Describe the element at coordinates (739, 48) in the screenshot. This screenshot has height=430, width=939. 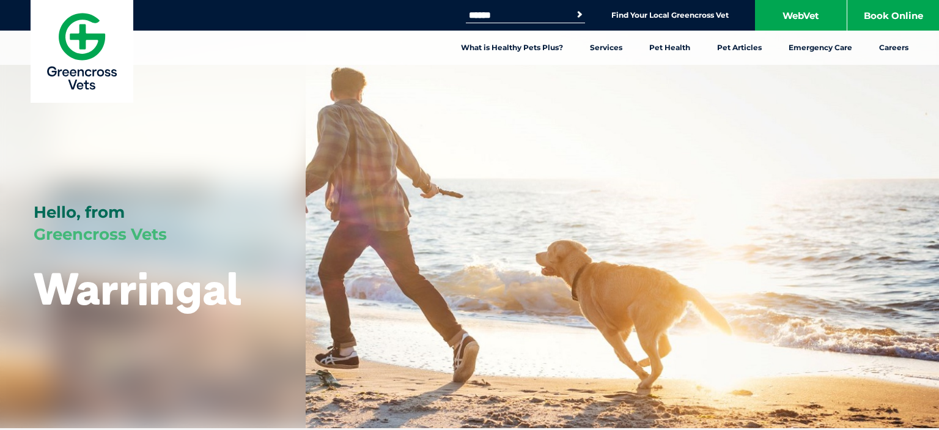
I see `a: Pet Articles` at that location.